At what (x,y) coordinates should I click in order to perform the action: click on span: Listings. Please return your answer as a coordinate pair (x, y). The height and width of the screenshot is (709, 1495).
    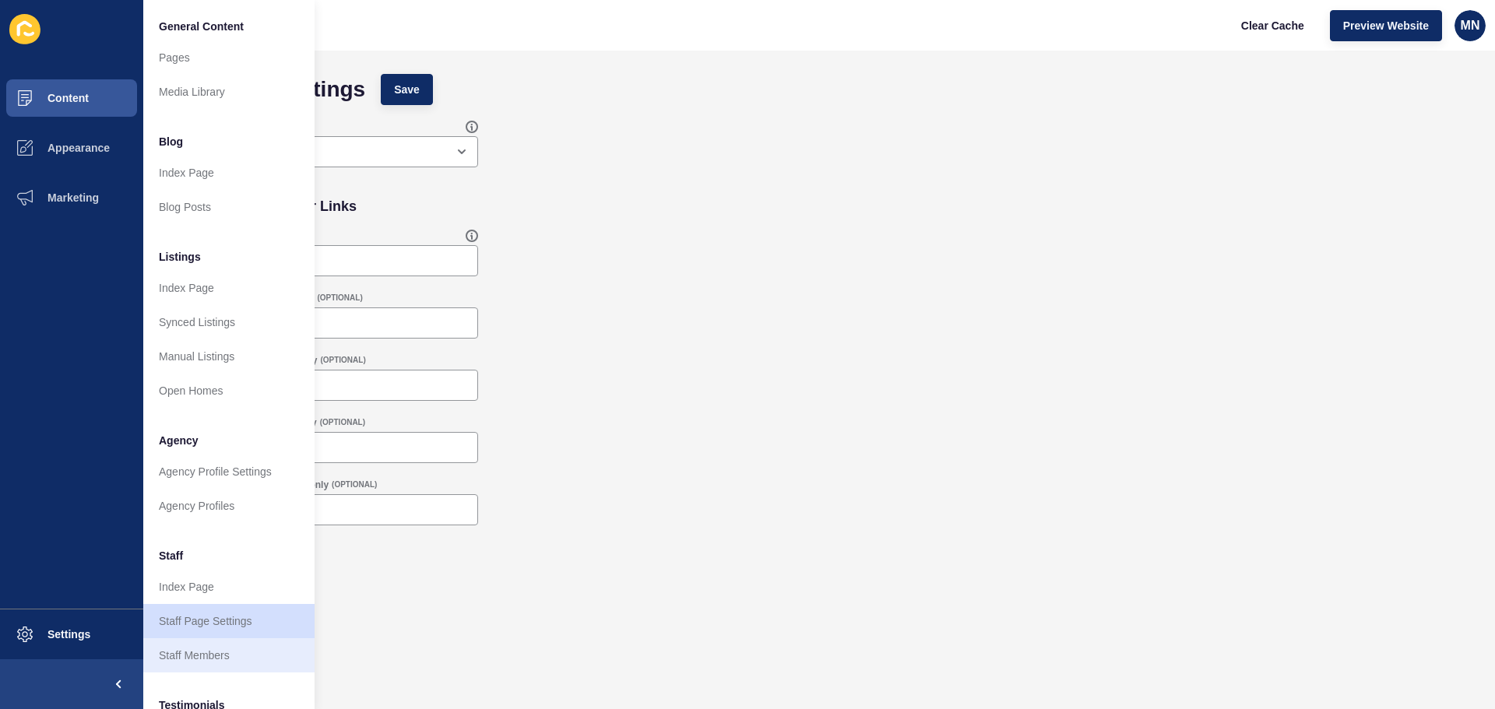
    Looking at the image, I should click on (180, 257).